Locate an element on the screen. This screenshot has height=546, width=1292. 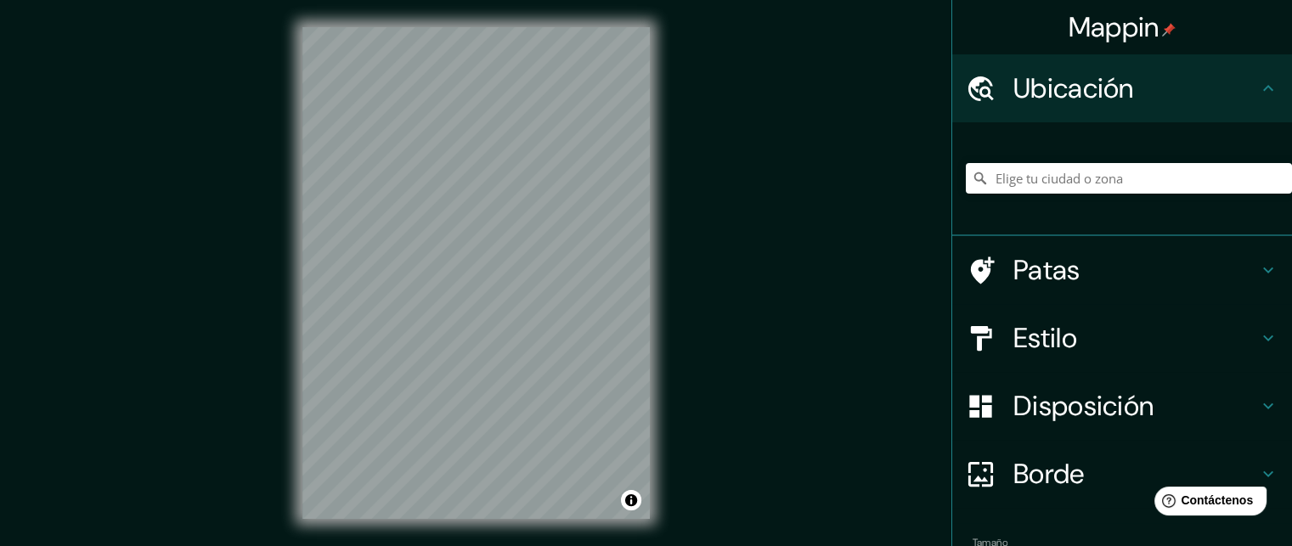
font: Disposición is located at coordinates (1083, 406).